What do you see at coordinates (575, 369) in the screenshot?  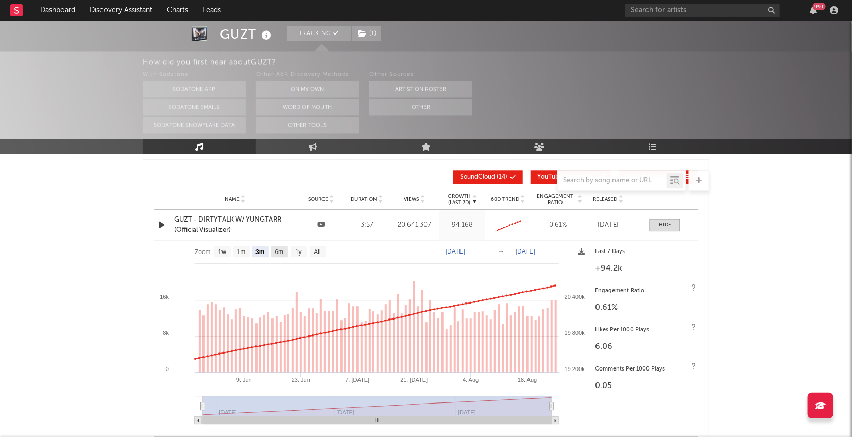 I see `text: 19 200k` at bounding box center [575, 369].